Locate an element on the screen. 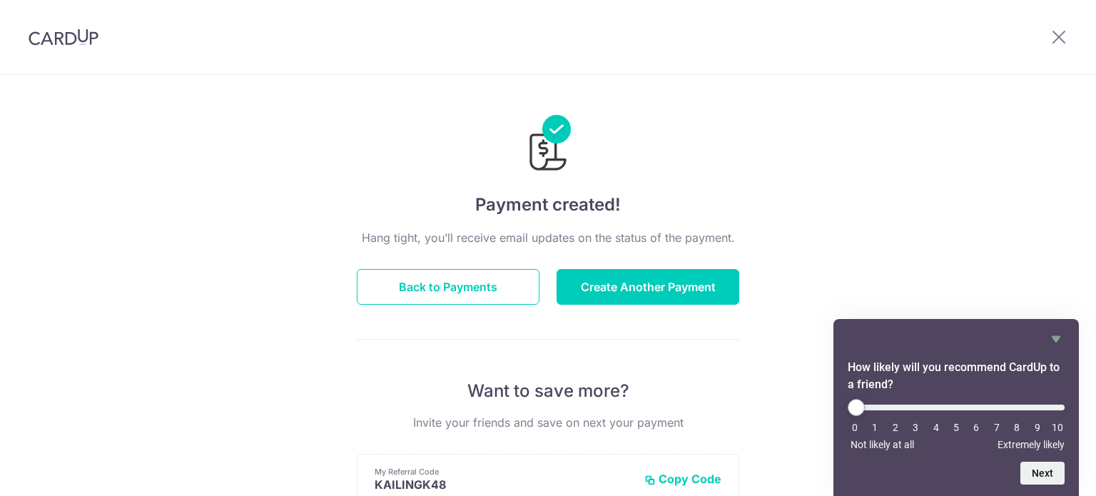  p: KAILINGK48 is located at coordinates (504, 485).